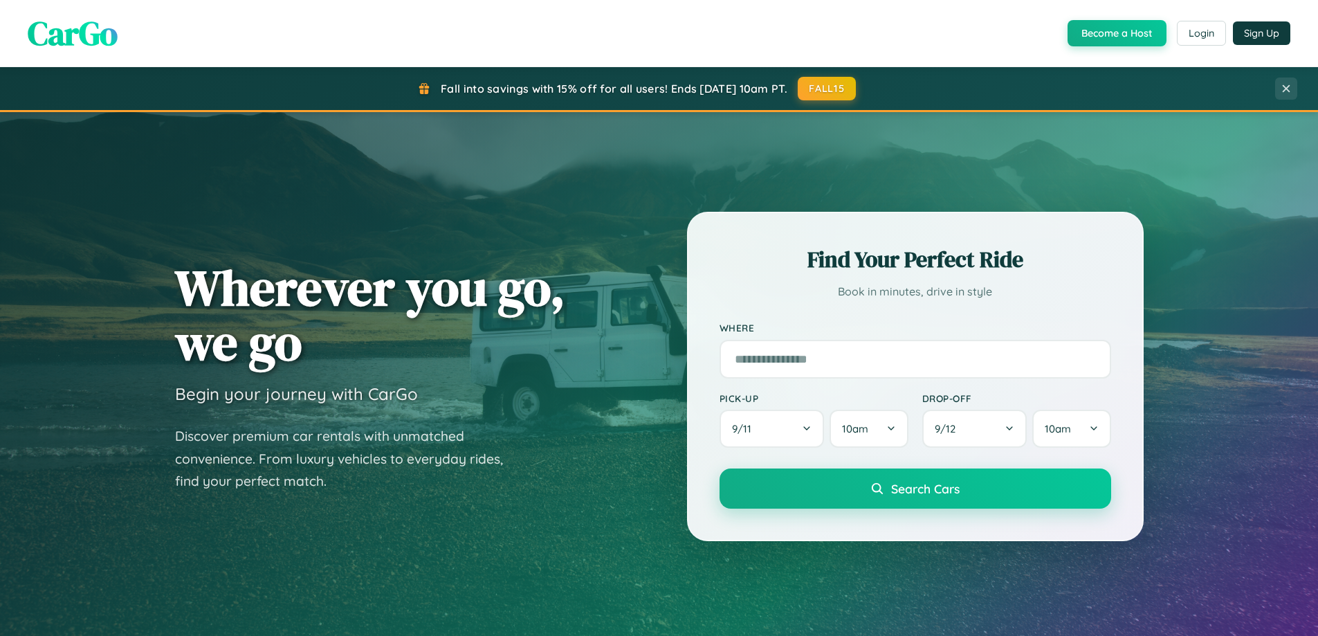 The width and height of the screenshot is (1318, 636). Describe the element at coordinates (949, 428) in the screenshot. I see `span: 9 / 12` at that location.